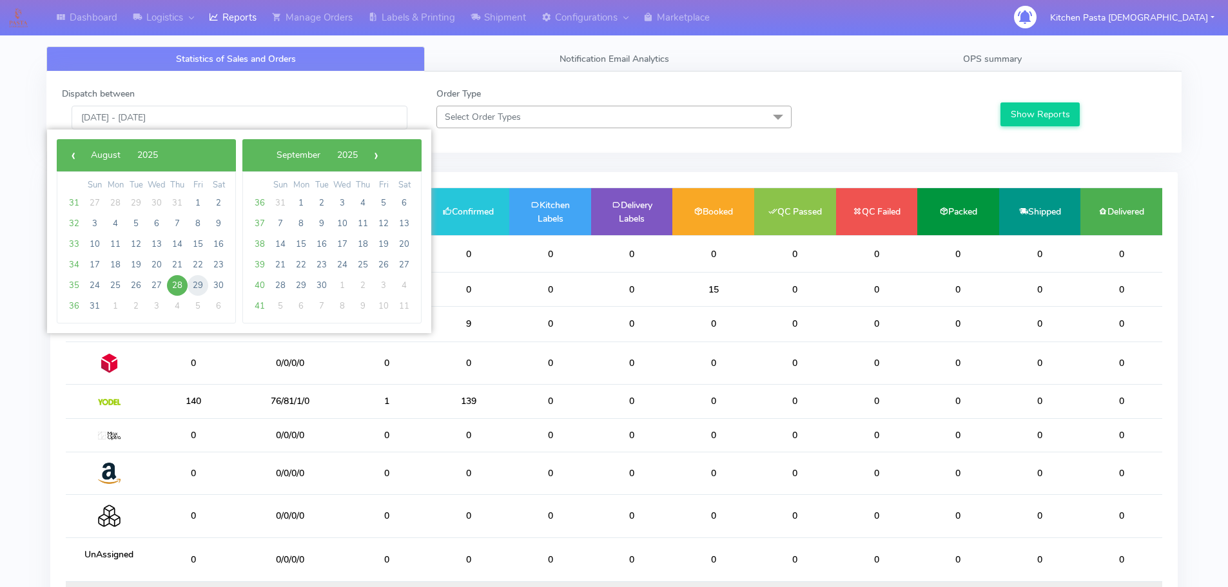 This screenshot has height=587, width=1228. I want to click on button: 2025, so click(148, 155).